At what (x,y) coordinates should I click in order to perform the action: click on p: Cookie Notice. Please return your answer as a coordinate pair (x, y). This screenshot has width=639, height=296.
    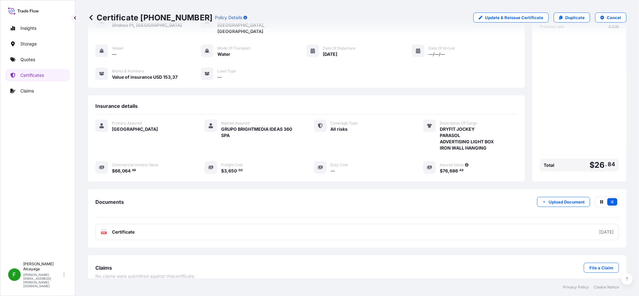
    Looking at the image, I should click on (607, 287).